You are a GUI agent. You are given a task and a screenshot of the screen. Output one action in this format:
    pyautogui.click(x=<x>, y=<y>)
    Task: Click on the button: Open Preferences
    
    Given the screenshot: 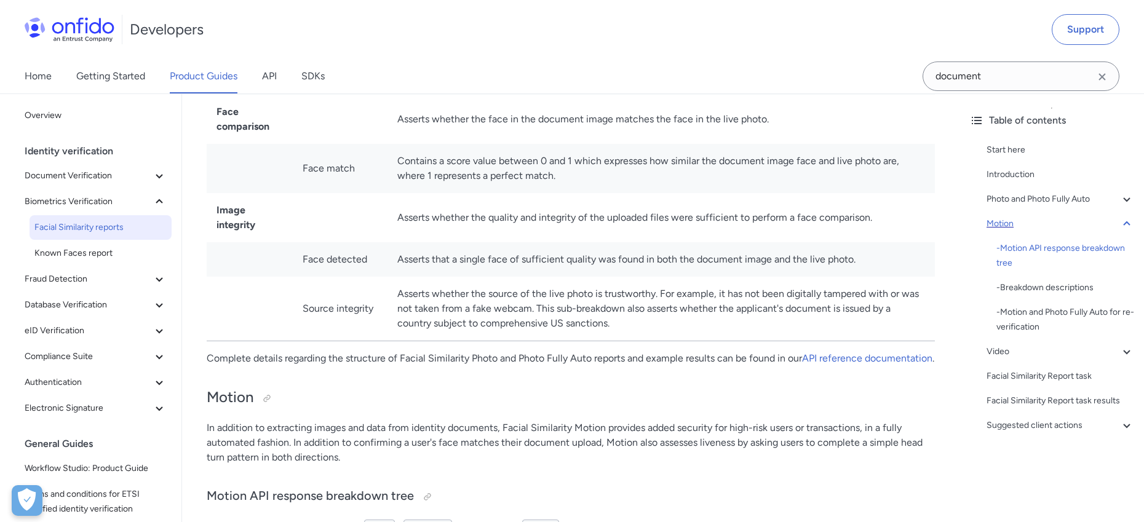 What is the action you would take?
    pyautogui.click(x=27, y=501)
    